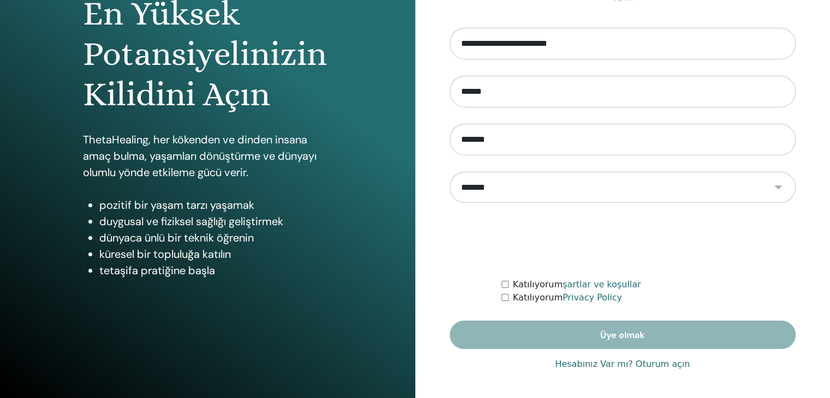  What do you see at coordinates (622, 365) in the screenshot?
I see `a: Hesabınız Var mı? Oturum açın` at bounding box center [622, 365].